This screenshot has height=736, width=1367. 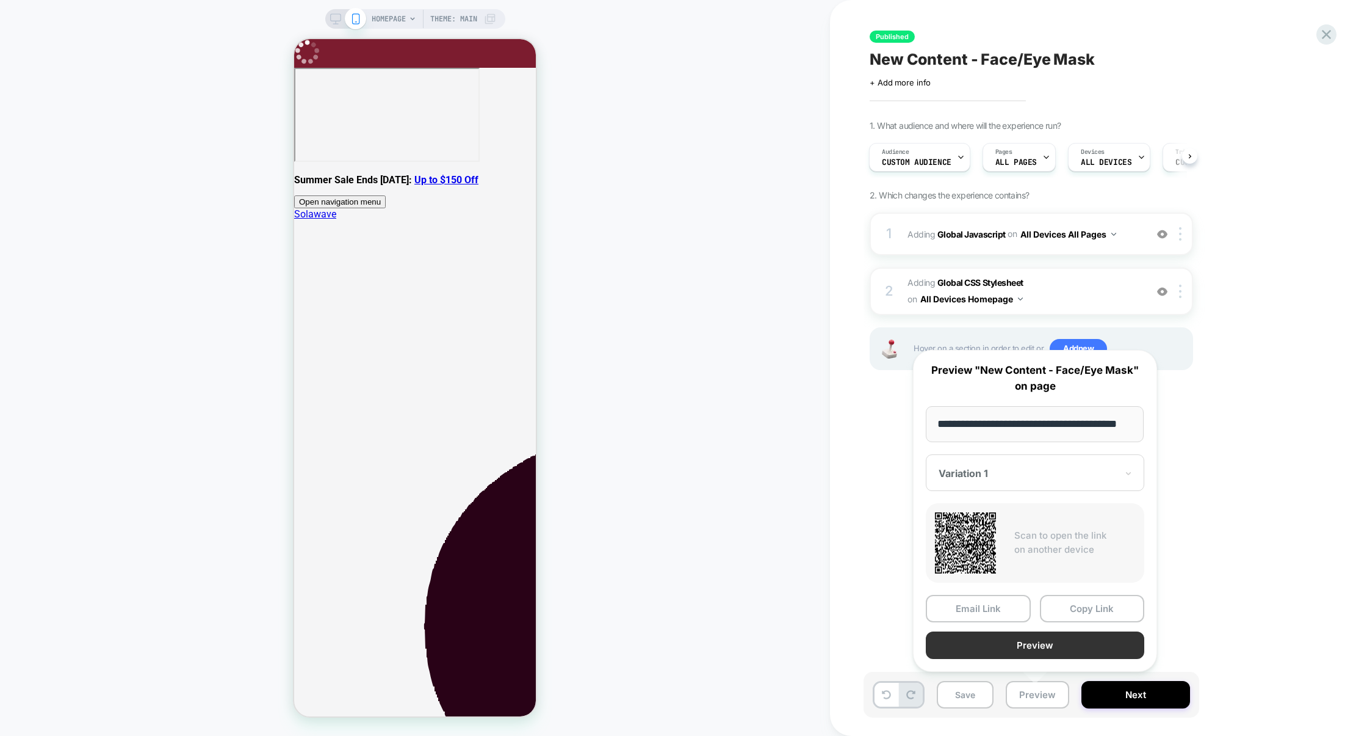 I want to click on span: 2. Which changes the experience contains?, so click(x=949, y=195).